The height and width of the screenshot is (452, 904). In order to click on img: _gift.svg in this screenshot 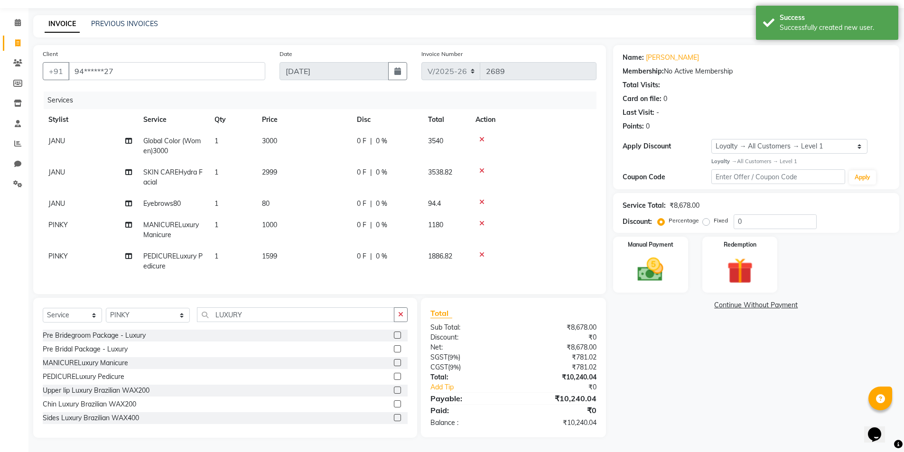, I will do `click(739, 271)`.